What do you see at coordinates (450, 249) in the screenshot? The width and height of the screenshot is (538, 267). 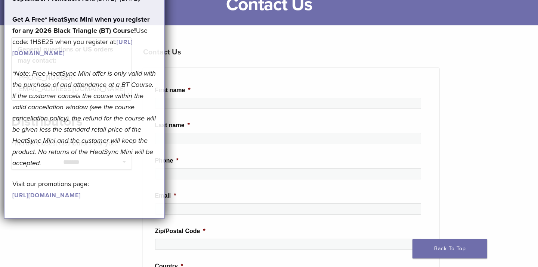 I see `a: Back To Top` at bounding box center [450, 249].